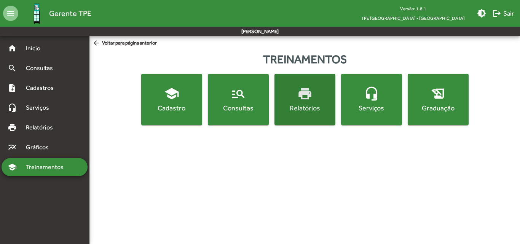 The image size is (520, 244). Describe the element at coordinates (438, 94) in the screenshot. I see `mat-icon: history_edu` at that location.